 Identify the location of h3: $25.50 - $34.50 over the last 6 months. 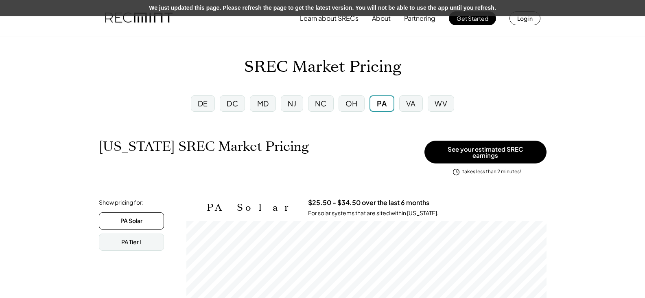
(369, 202).